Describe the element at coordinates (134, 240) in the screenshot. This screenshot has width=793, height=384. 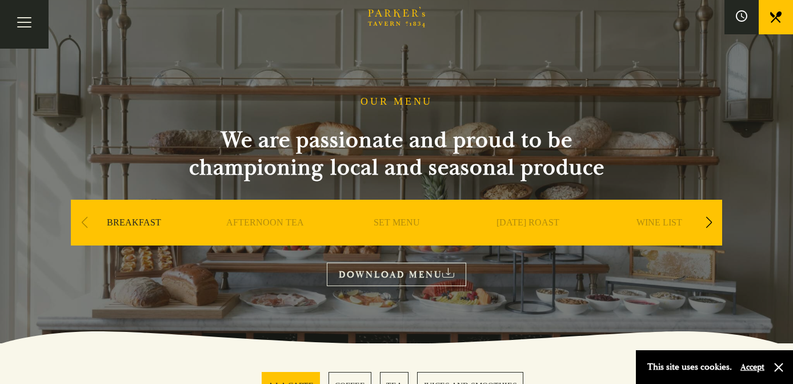
I see `div: 1 / 9` at that location.